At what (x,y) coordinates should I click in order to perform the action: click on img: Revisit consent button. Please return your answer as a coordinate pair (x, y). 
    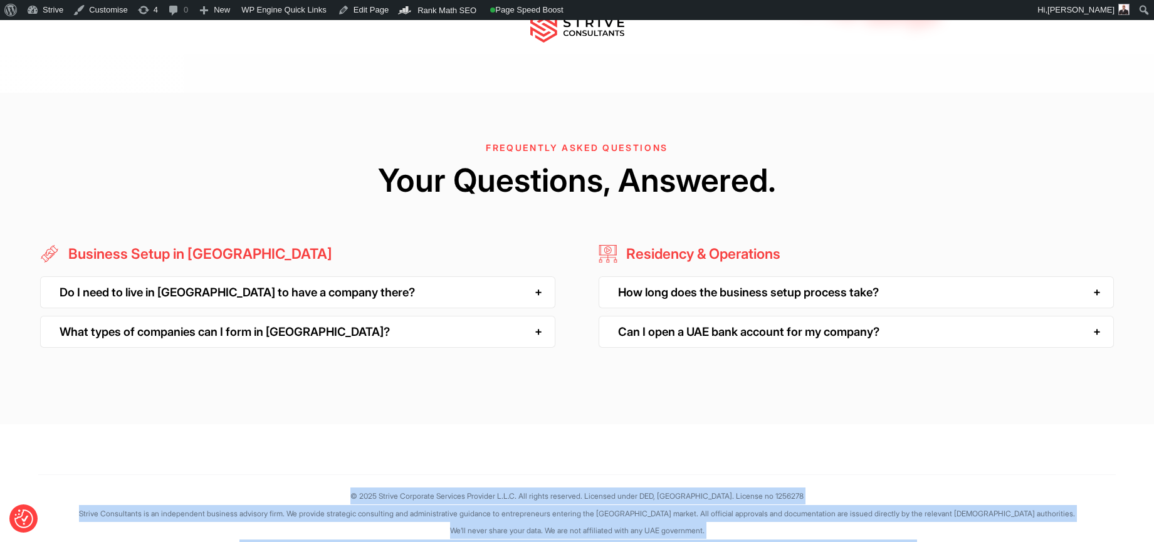
    Looking at the image, I should click on (24, 519).